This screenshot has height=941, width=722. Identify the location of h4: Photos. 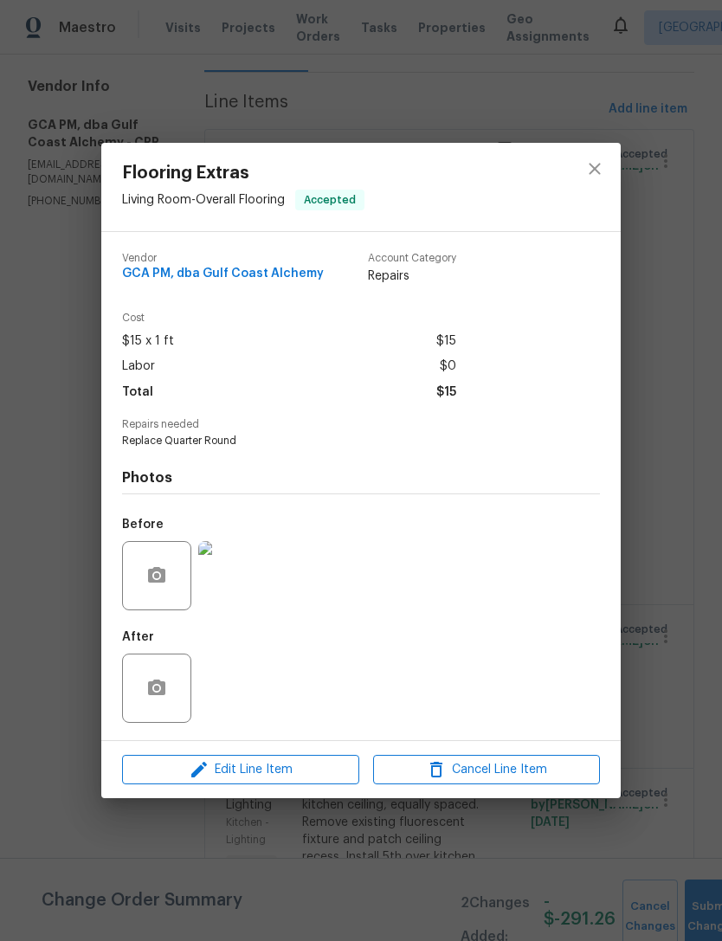
(361, 478).